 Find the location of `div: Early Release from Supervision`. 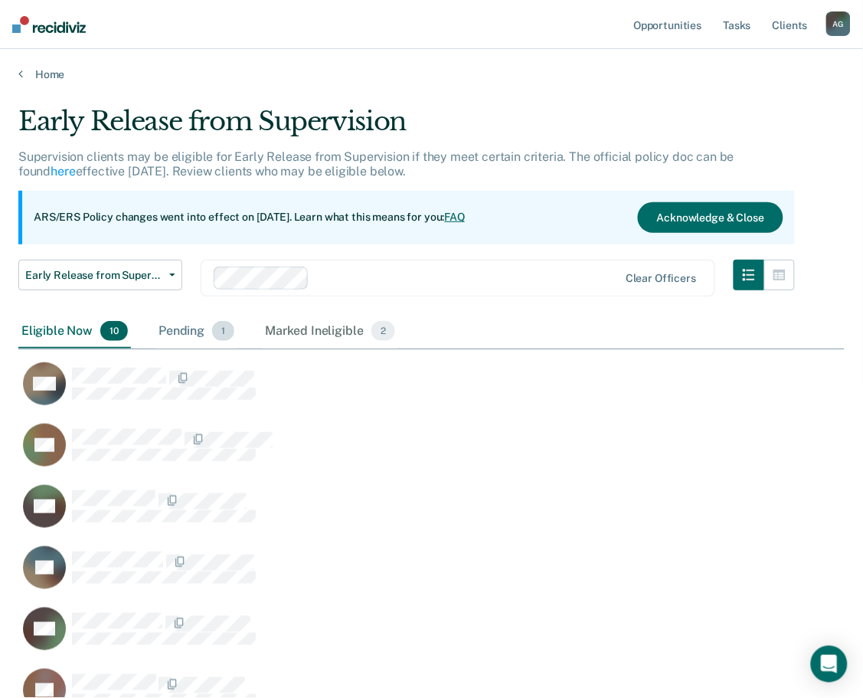

div: Early Release from Supervision is located at coordinates (407, 127).